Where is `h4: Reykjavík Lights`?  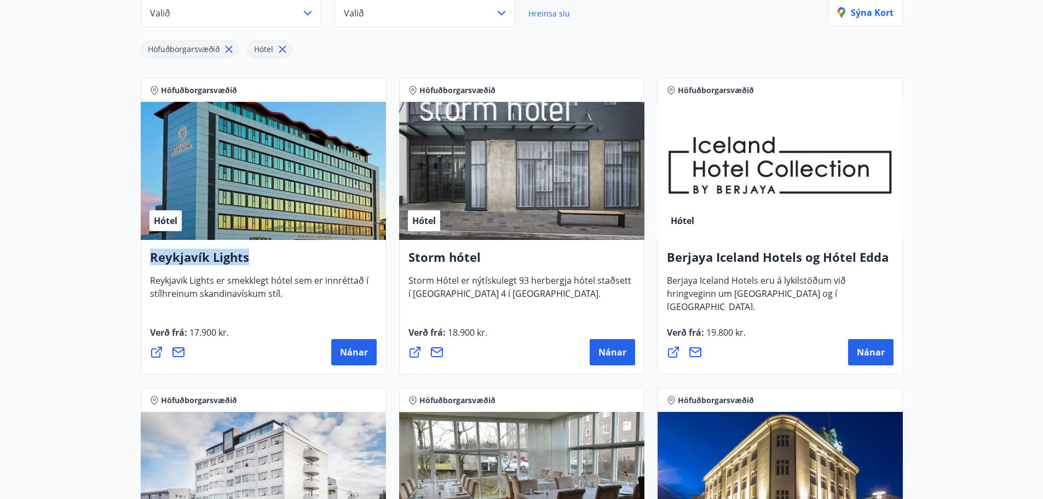
h4: Reykjavík Lights is located at coordinates (263, 261).